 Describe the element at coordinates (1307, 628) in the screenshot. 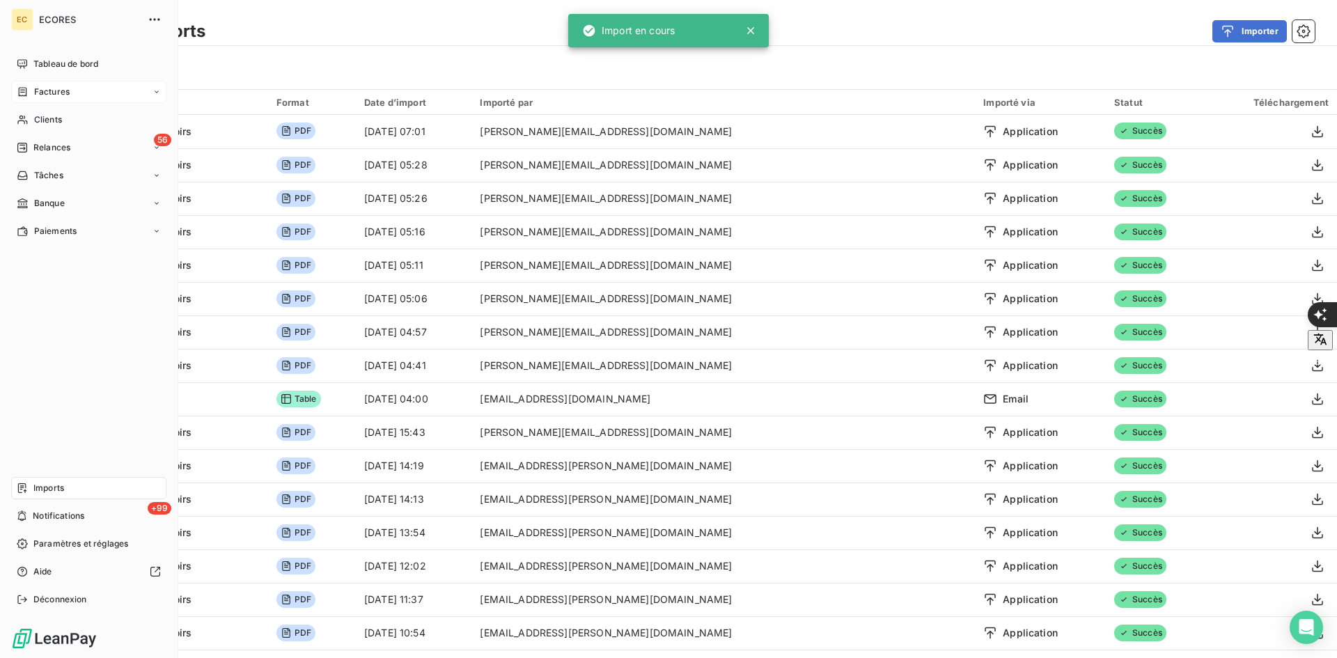

I see `div: Open Intercom Messenger` at that location.